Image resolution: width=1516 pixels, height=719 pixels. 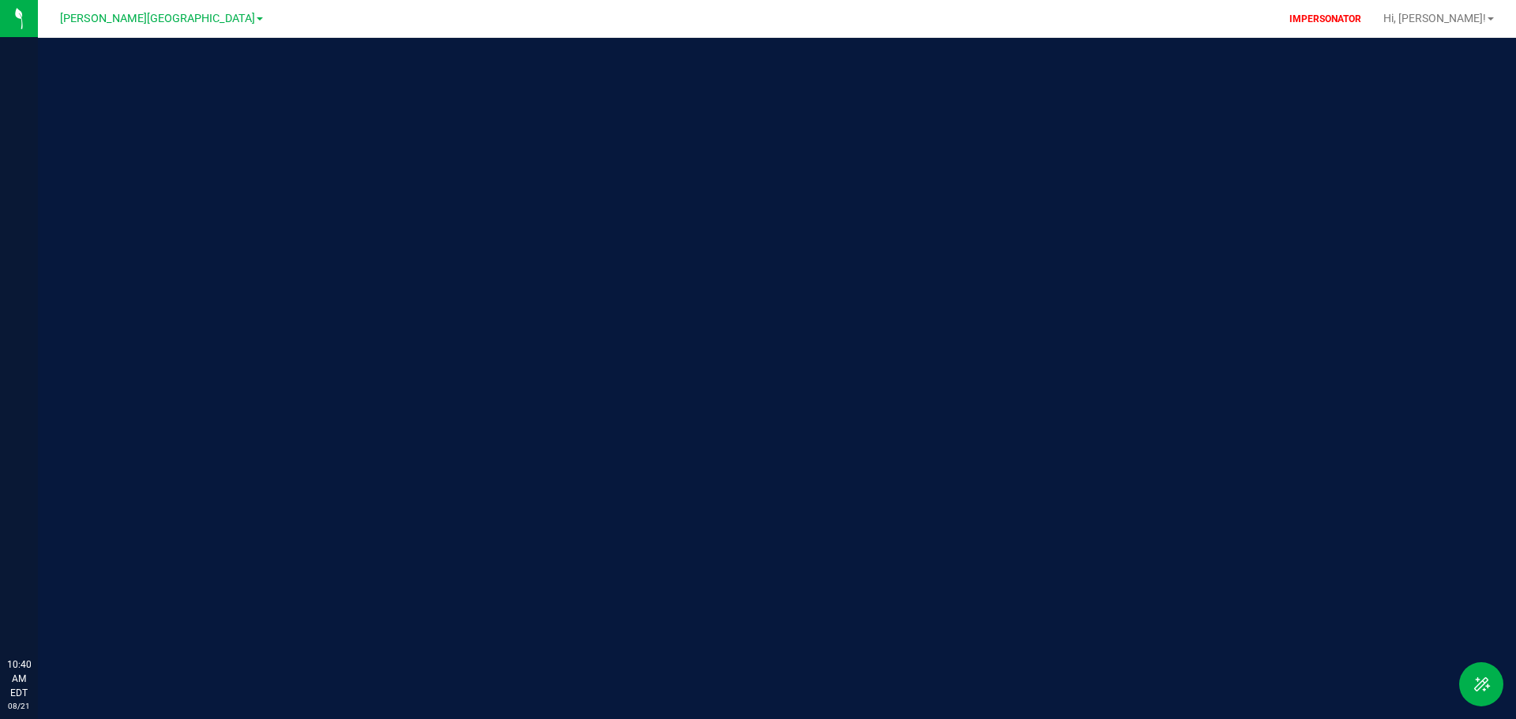 I want to click on button: Toggle Menu, so click(x=1481, y=684).